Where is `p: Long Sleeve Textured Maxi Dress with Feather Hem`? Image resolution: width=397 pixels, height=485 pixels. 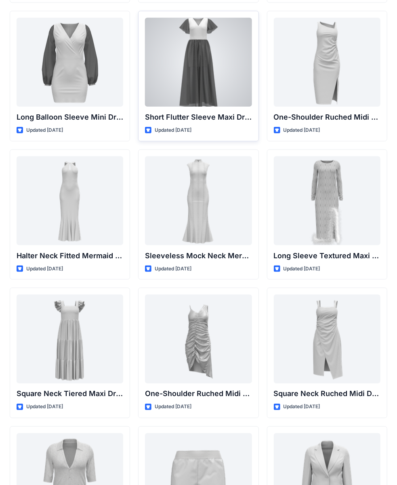 p: Long Sleeve Textured Maxi Dress with Feather Hem is located at coordinates (327, 256).